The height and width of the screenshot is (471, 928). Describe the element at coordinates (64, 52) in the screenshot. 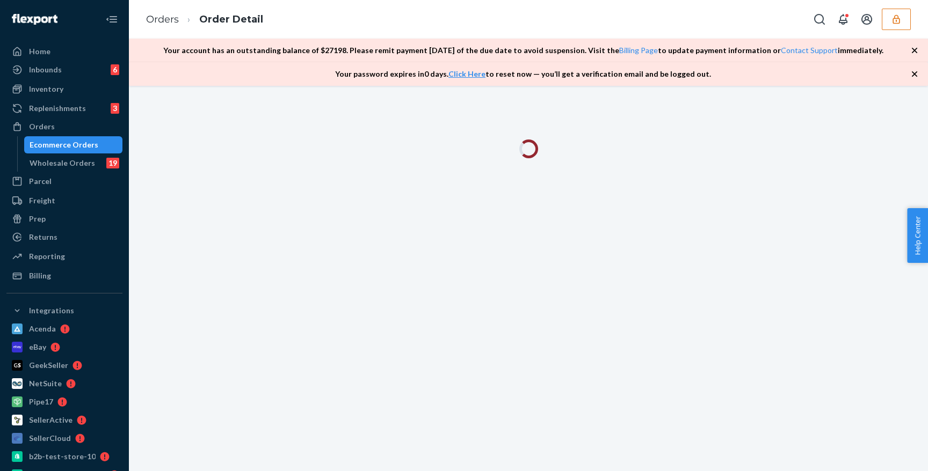

I see `a: Home` at that location.